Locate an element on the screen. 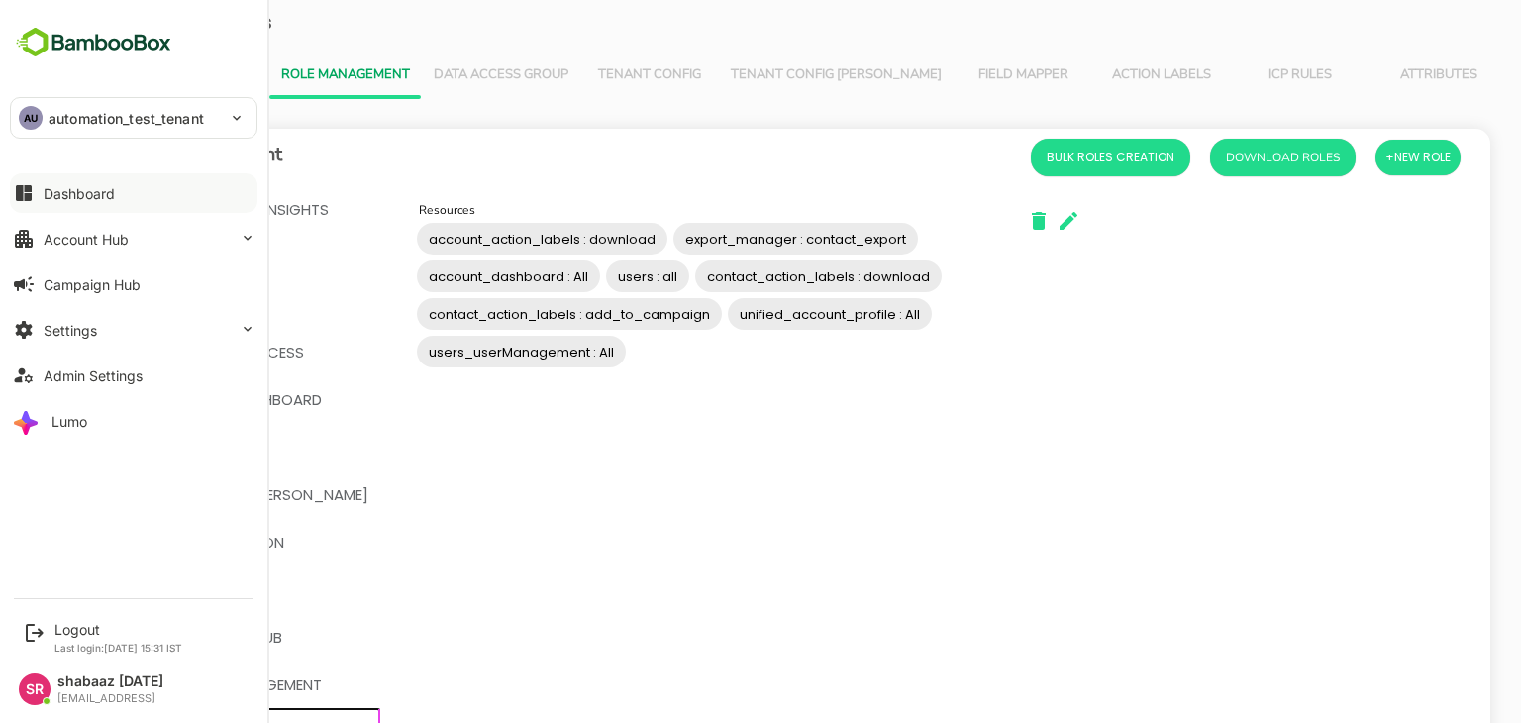 This screenshot has width=1521, height=723. span: ICP Rules is located at coordinates (1230, 75).